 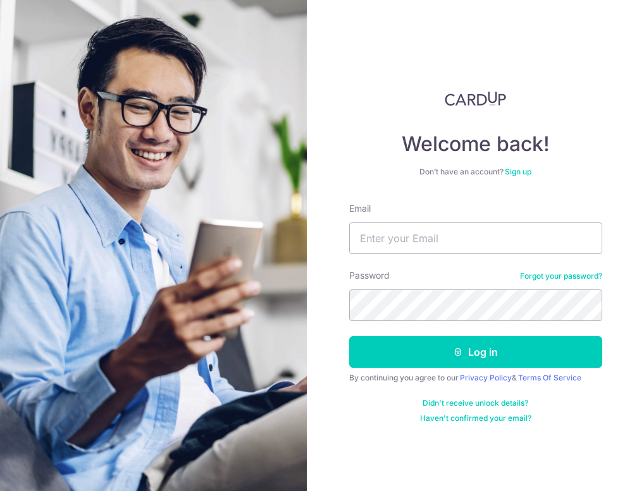 I want to click on a: Haven't confirmed your email?, so click(x=476, y=419).